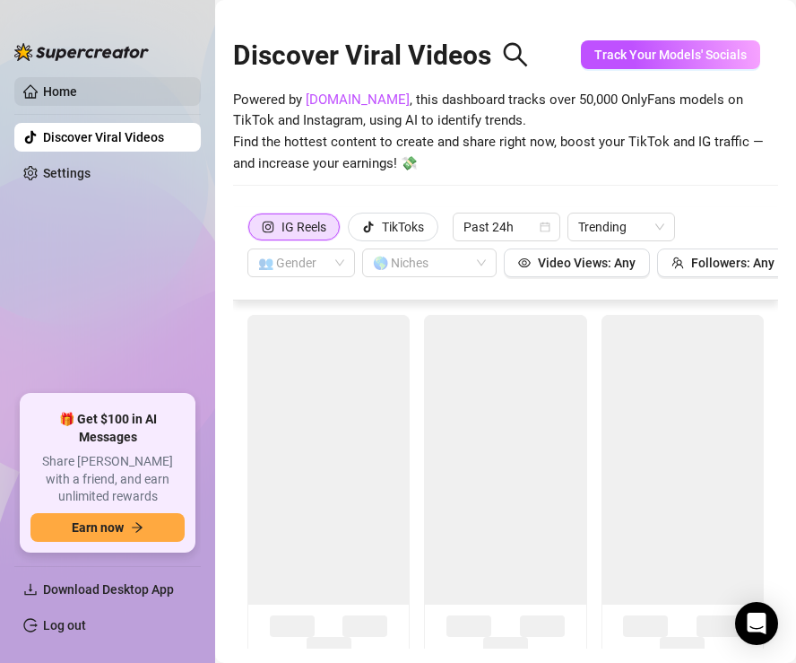  I want to click on button: Video Views: Any, so click(577, 263).